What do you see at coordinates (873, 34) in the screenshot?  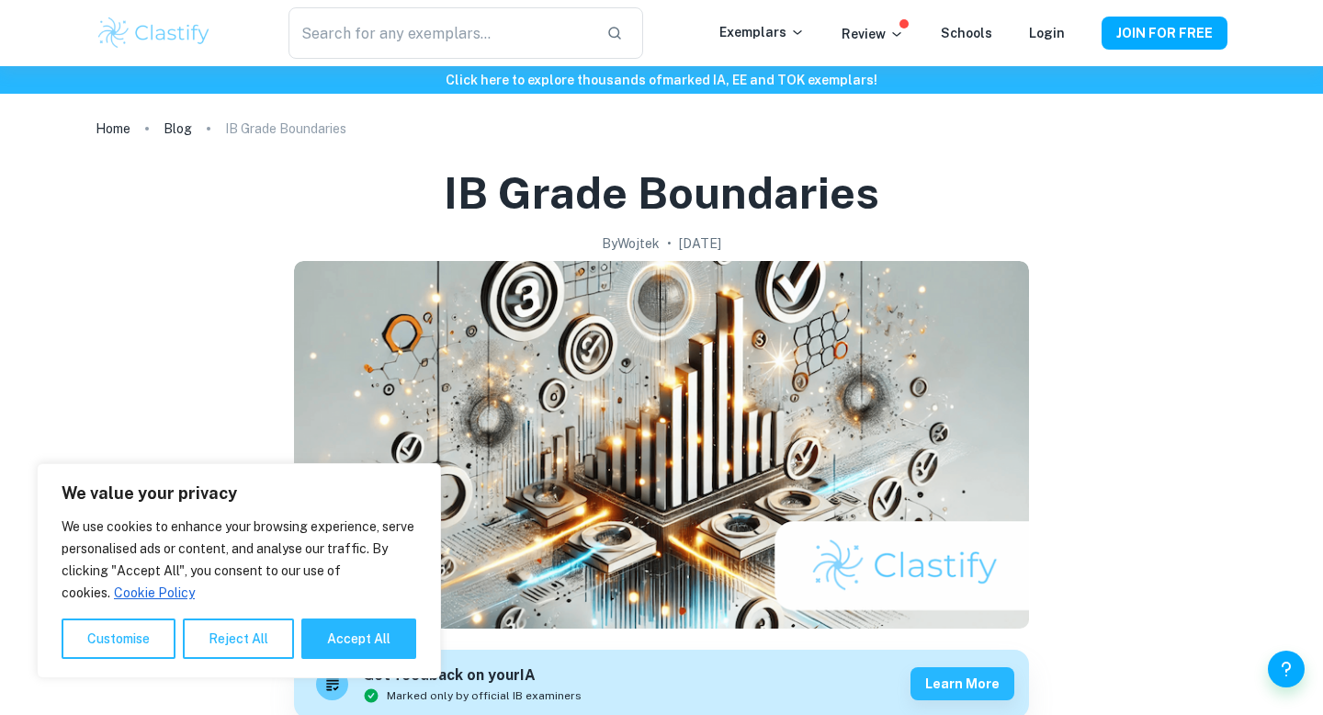 I see `p: Review` at bounding box center [873, 34].